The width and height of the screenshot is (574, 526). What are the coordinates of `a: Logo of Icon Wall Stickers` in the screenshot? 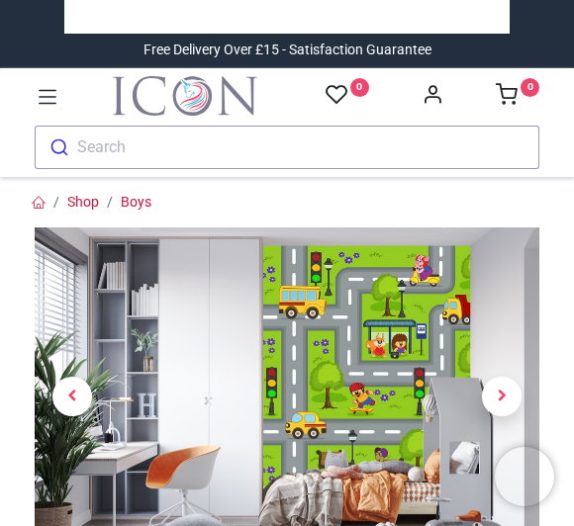 It's located at (185, 96).